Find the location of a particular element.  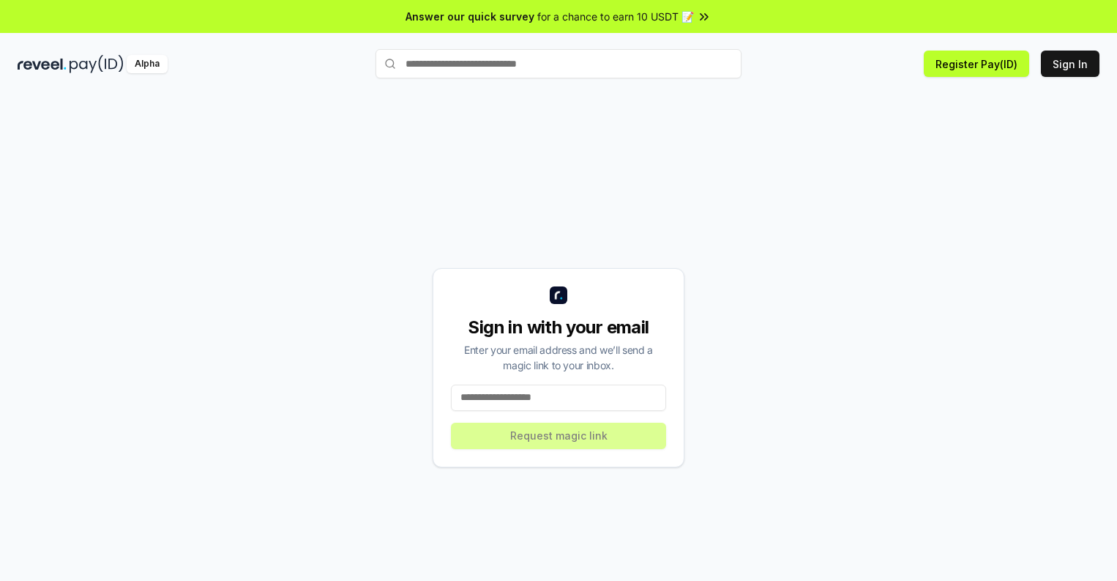

button: Register Pay(ID) is located at coordinates (977, 64).